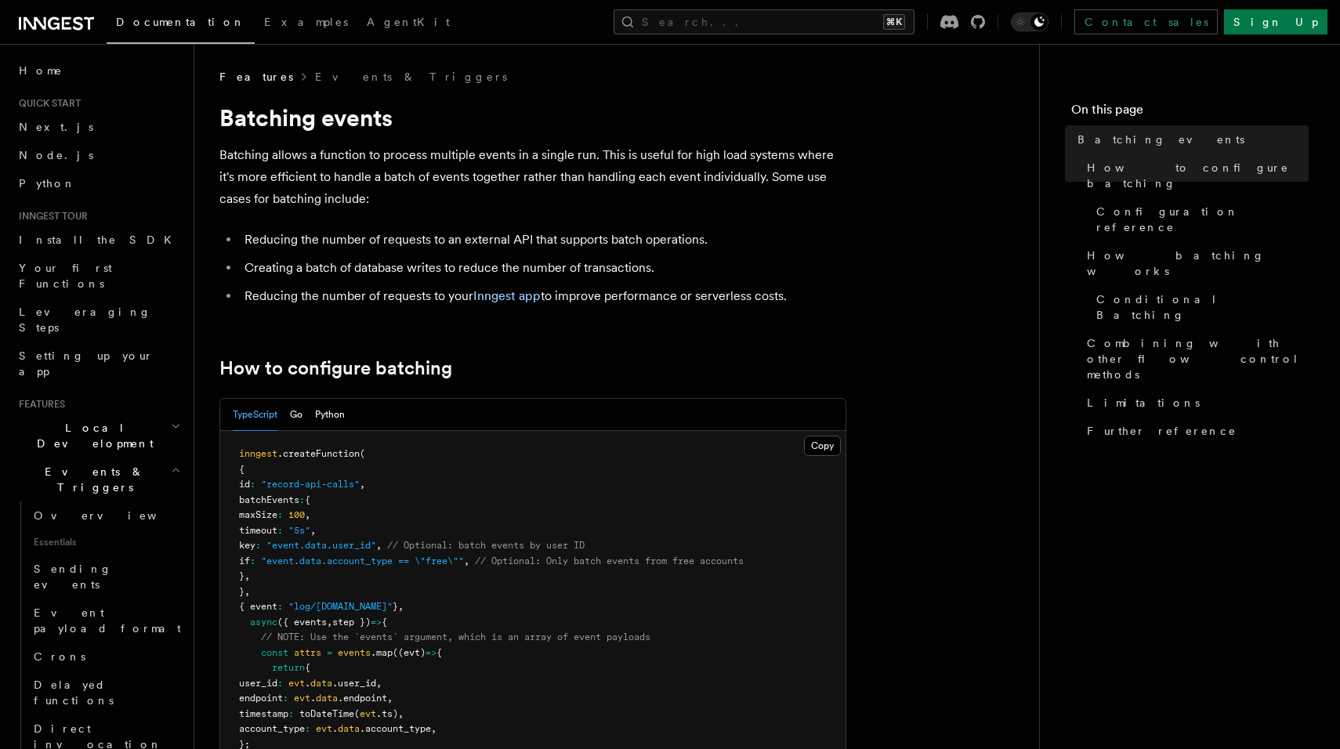 This screenshot has height=749, width=1340. I want to click on span: endpoint, so click(261, 698).